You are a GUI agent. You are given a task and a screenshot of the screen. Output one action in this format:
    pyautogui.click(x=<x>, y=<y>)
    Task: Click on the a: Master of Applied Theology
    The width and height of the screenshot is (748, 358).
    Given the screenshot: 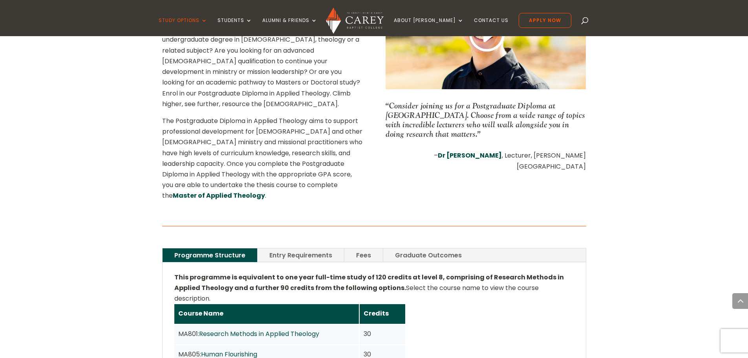 What is the action you would take?
    pyautogui.click(x=219, y=195)
    